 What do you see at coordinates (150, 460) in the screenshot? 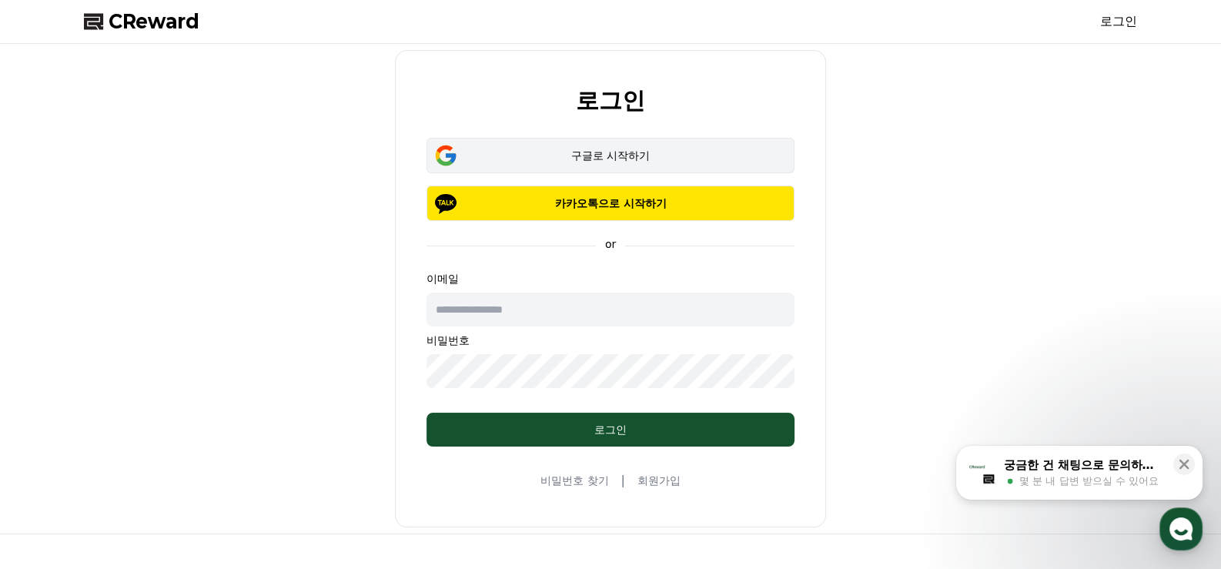
I see `a: 대화` at bounding box center [150, 460].